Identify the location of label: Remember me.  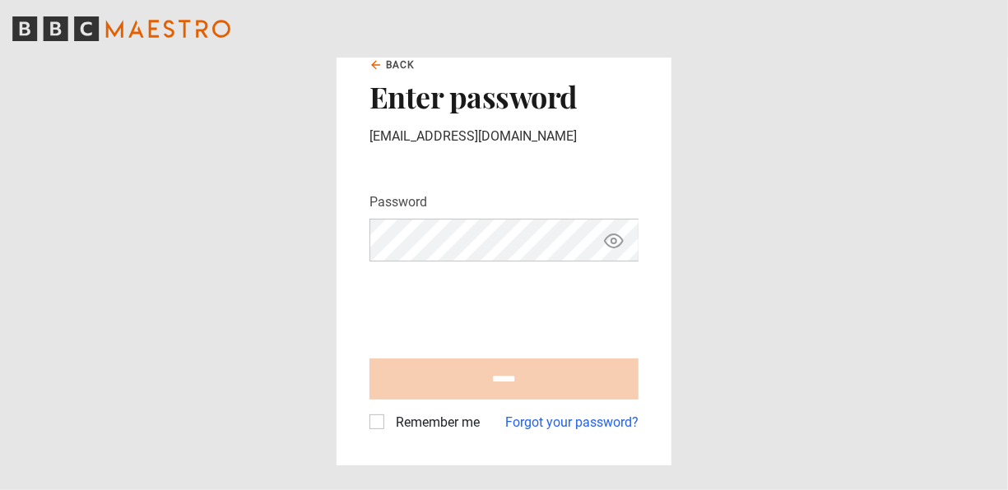
(434, 423).